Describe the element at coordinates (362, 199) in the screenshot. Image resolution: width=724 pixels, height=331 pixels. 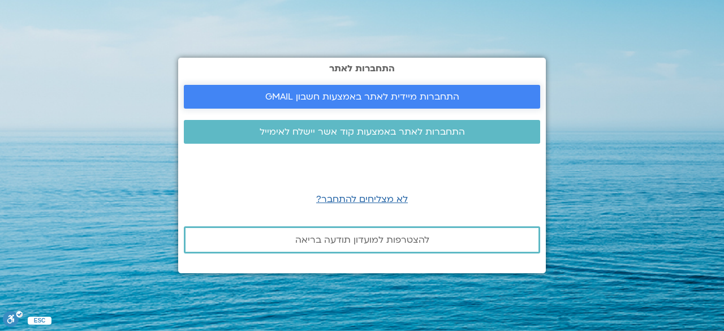
I see `a: לא מצליחים להתחבר?` at that location.